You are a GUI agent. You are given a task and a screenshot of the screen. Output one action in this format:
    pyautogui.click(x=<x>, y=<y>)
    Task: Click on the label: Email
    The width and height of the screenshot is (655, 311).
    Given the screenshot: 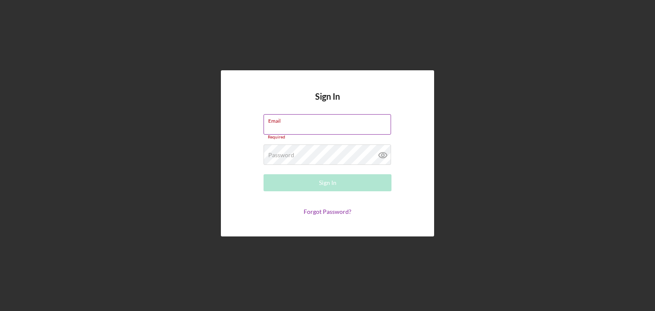 What is the action you would take?
    pyautogui.click(x=330, y=119)
    